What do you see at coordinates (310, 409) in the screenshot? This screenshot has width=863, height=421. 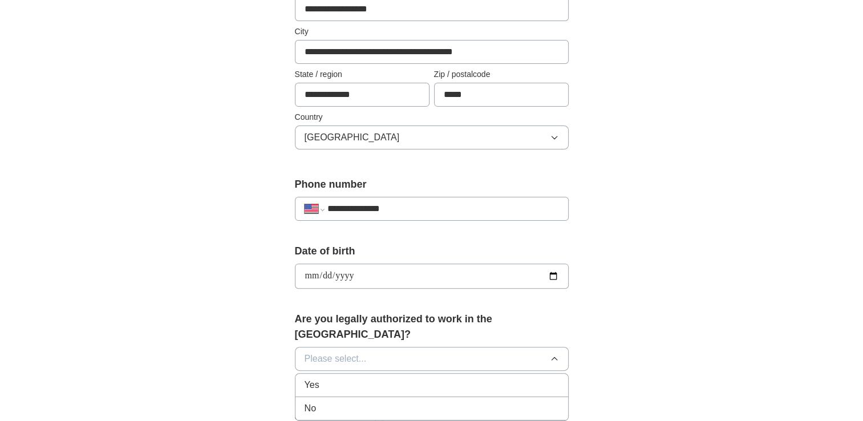 I see `span: No` at bounding box center [310, 409].